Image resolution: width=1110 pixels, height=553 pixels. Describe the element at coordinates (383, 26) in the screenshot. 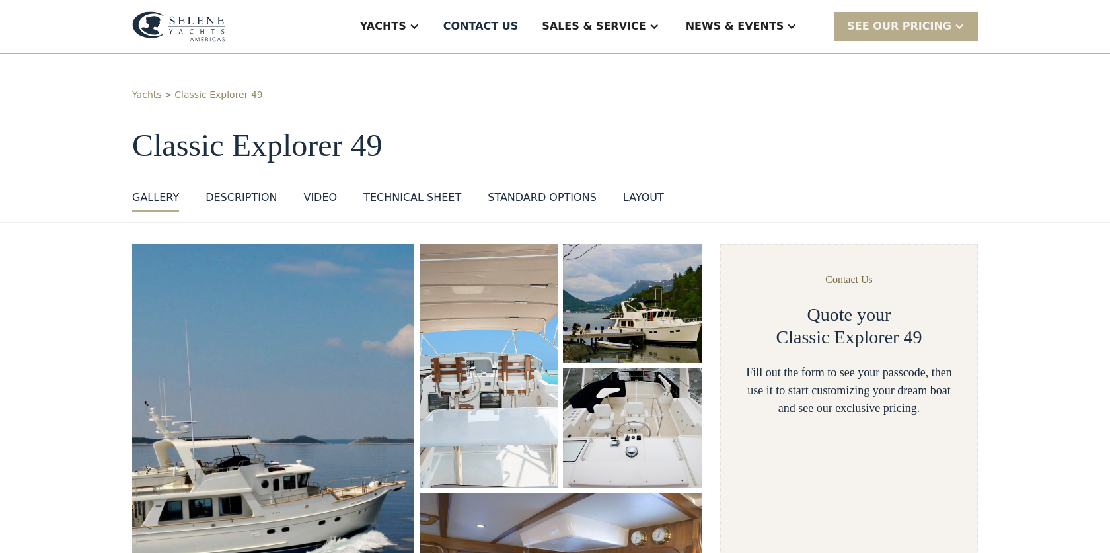

I see `div: Yachts` at that location.